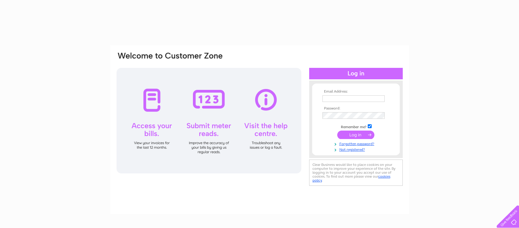 This screenshot has width=519, height=228. I want to click on td: Remember me?, so click(356, 126).